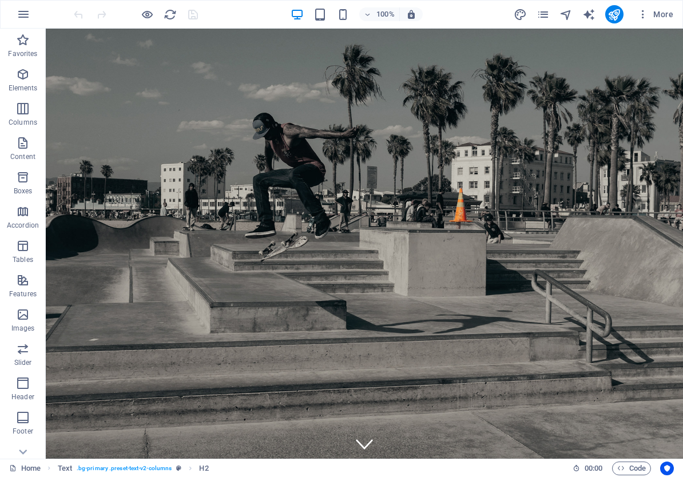 The width and height of the screenshot is (683, 477). What do you see at coordinates (589, 14) in the screenshot?
I see `i: AI Writer` at bounding box center [589, 14].